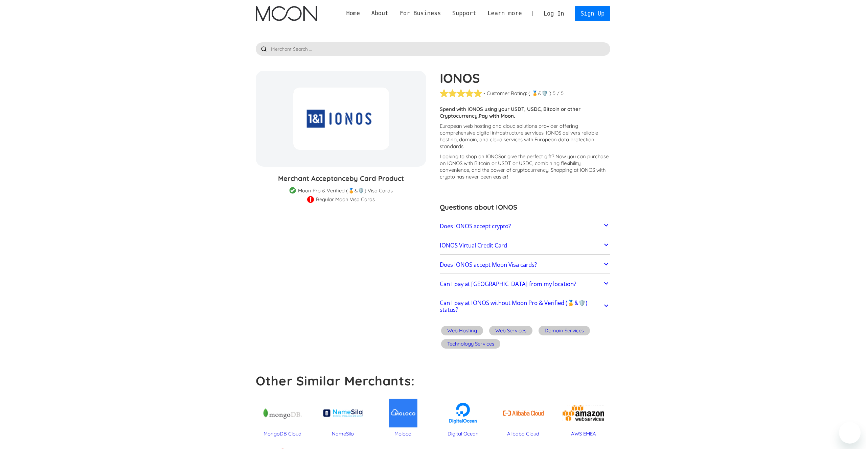 Image resolution: width=866 pixels, height=449 pixels. What do you see at coordinates (511, 331) in the screenshot?
I see `div: Web Services` at bounding box center [511, 331].